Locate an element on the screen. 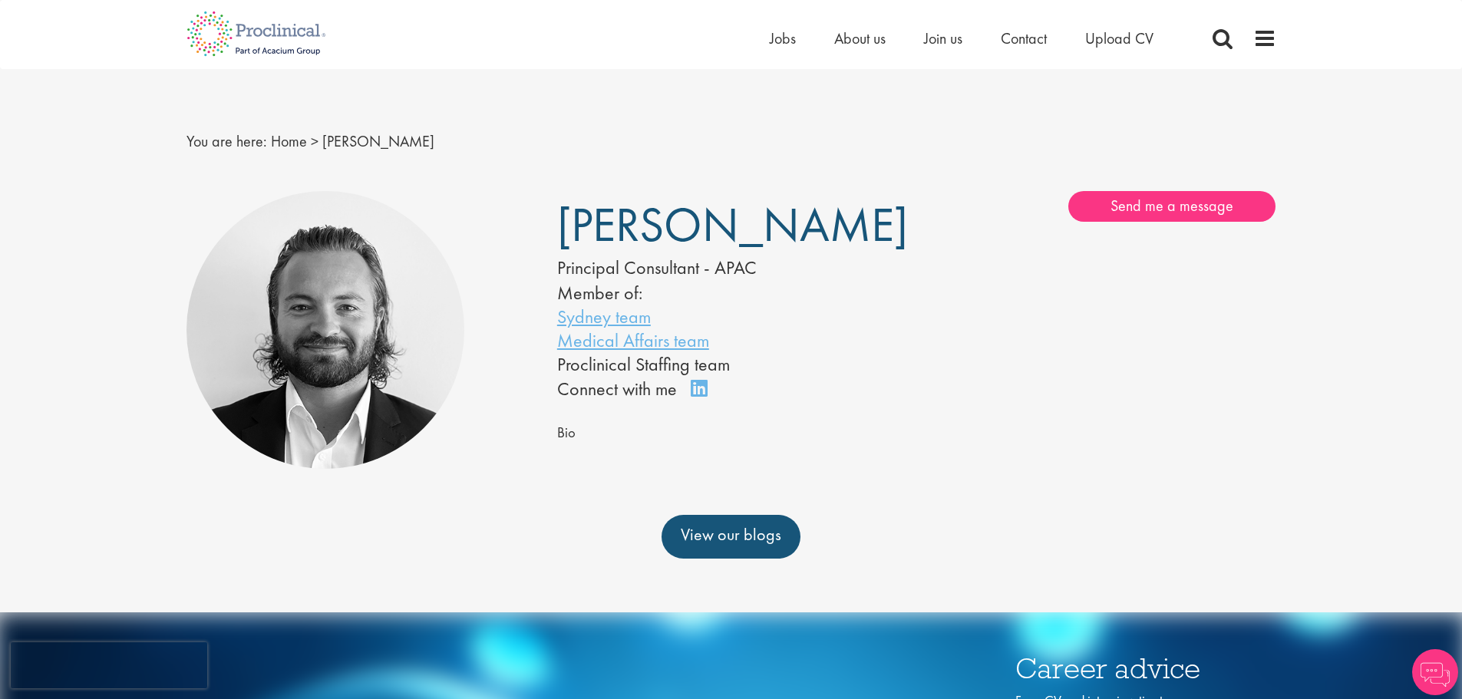 This screenshot has width=1462, height=699. a: Jobs is located at coordinates (783, 38).